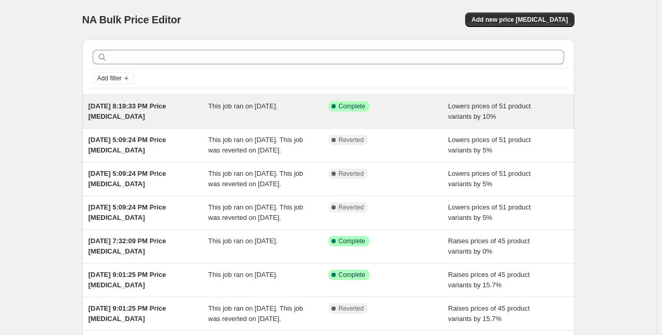 The width and height of the screenshot is (662, 335). What do you see at coordinates (113, 78) in the screenshot?
I see `button: Add filter` at bounding box center [113, 78].